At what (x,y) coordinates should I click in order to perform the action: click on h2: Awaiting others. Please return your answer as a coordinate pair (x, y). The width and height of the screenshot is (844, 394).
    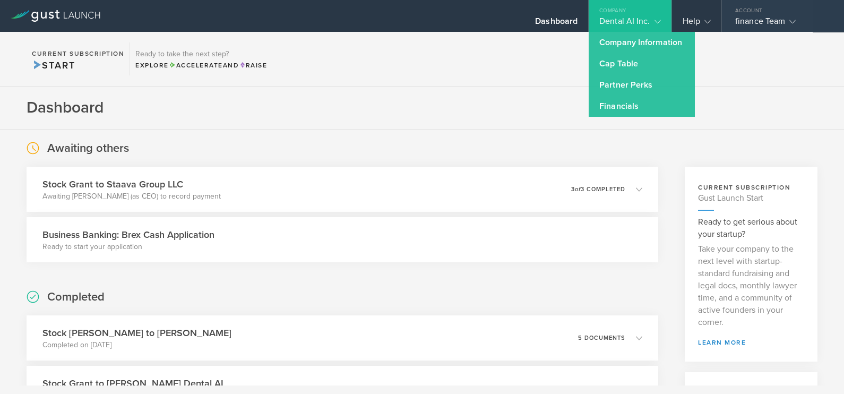
    Looking at the image, I should click on (88, 148).